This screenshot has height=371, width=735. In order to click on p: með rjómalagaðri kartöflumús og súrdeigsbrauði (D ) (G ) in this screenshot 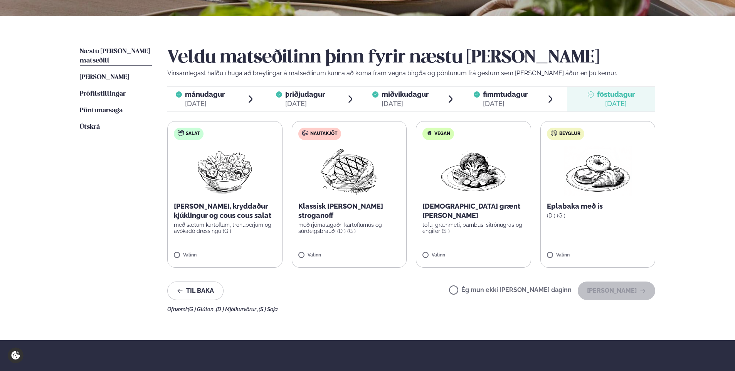, I will do `click(349, 228)`.